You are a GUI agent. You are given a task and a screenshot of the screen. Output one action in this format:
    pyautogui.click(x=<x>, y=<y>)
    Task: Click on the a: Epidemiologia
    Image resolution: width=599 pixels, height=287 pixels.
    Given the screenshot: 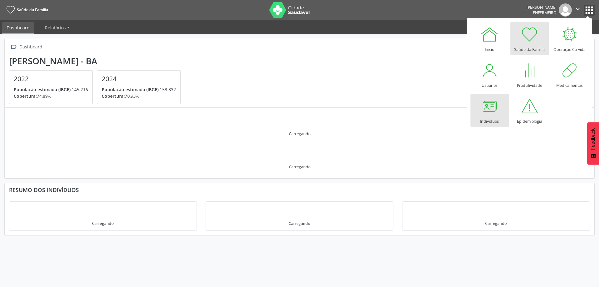 What is the action you would take?
    pyautogui.click(x=529, y=110)
    